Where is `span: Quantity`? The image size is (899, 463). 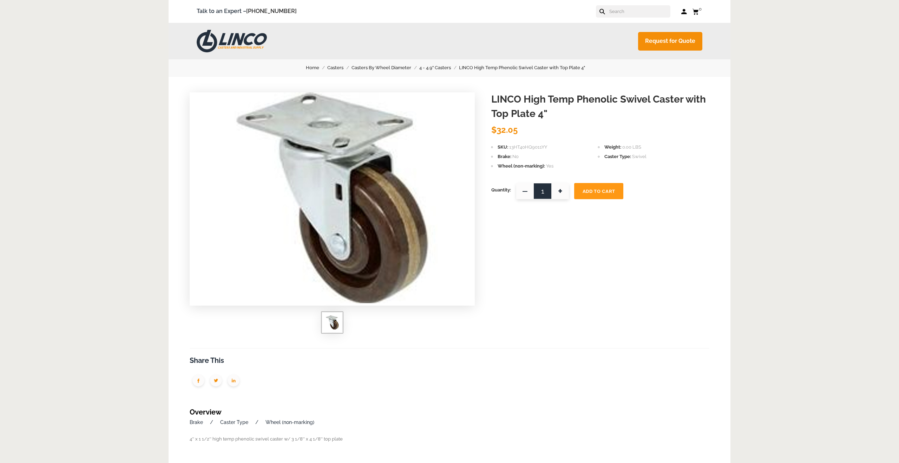 span: Quantity is located at coordinates (501, 190).